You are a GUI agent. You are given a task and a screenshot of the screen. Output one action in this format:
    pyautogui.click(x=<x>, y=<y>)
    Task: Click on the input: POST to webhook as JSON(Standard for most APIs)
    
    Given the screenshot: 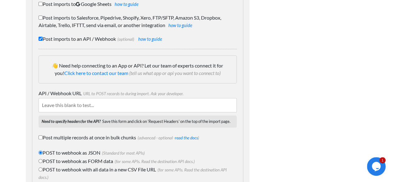 What is the action you would take?
    pyautogui.click(x=40, y=152)
    